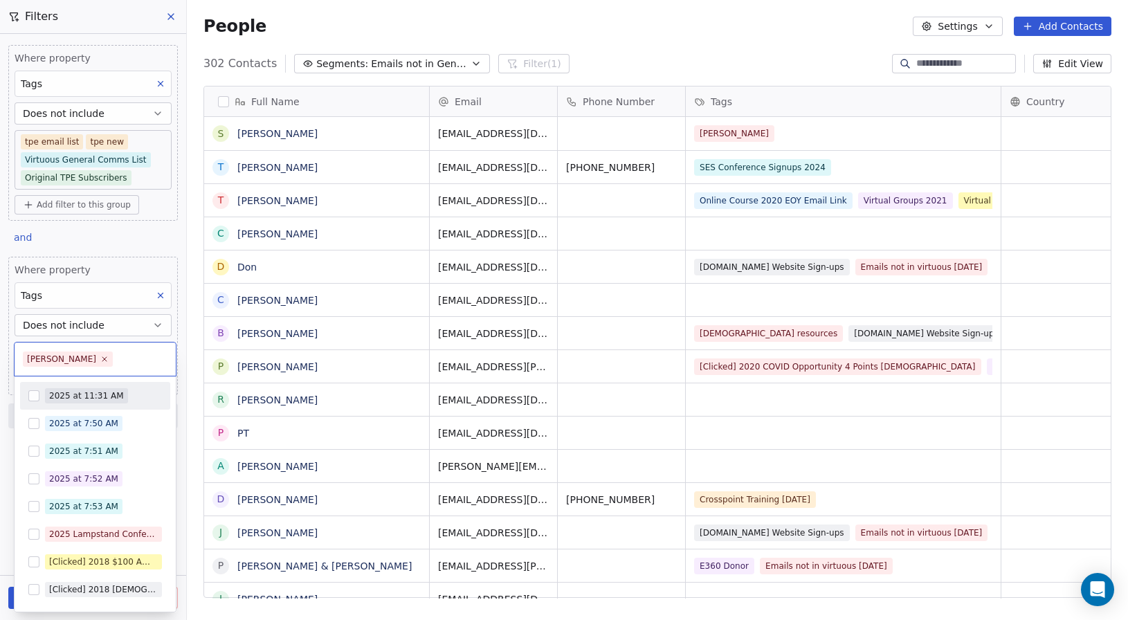 Image resolution: width=1128 pixels, height=620 pixels. I want to click on div: 2025 at 7:50 AM, so click(84, 424).